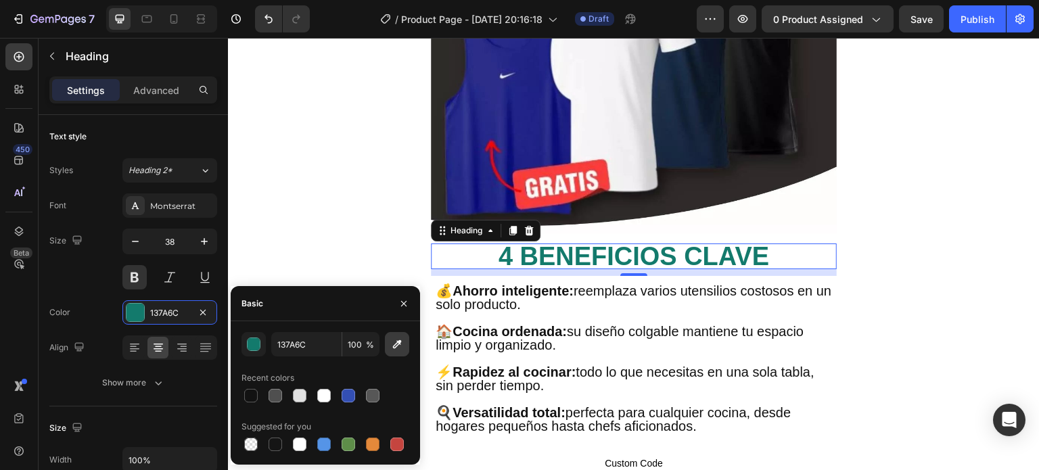 Image resolution: width=1039 pixels, height=470 pixels. What do you see at coordinates (286, 334) in the screenshot?
I see `strong: Rapidez al cocinar:` at bounding box center [286, 334].